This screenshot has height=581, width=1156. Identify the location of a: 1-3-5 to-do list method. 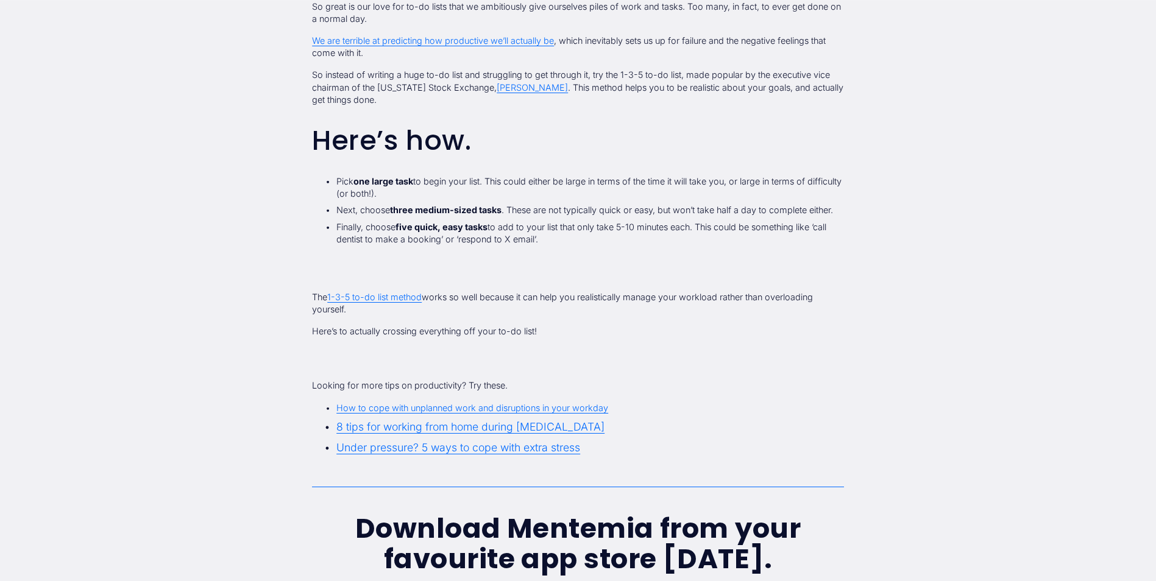
(374, 297).